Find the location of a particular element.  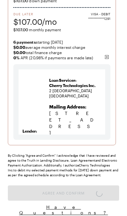

strong: 6 payments is located at coordinates (24, 42).